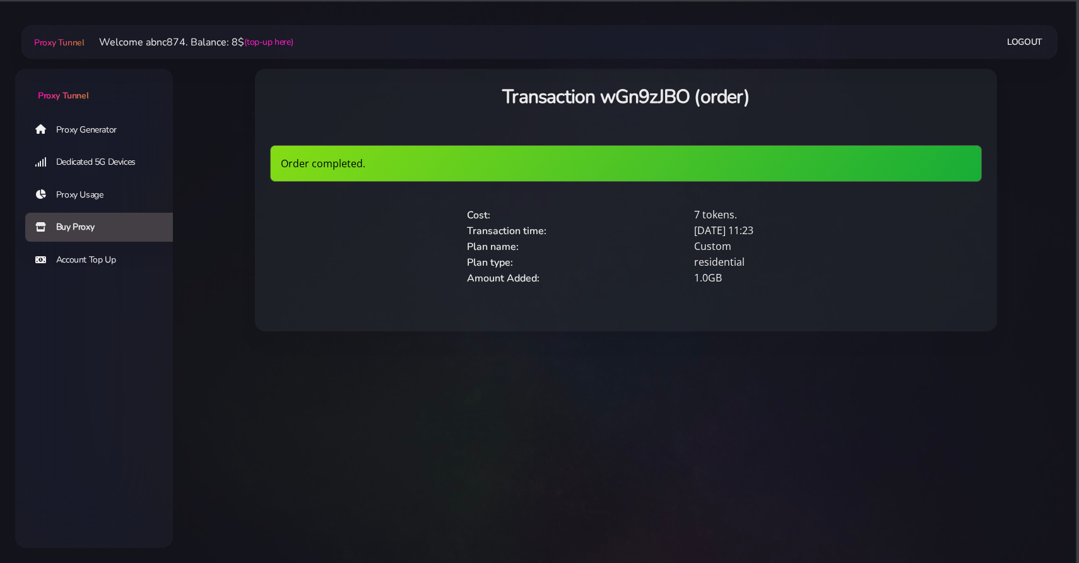 Image resolution: width=1079 pixels, height=563 pixels. I want to click on span: Plan name:, so click(493, 247).